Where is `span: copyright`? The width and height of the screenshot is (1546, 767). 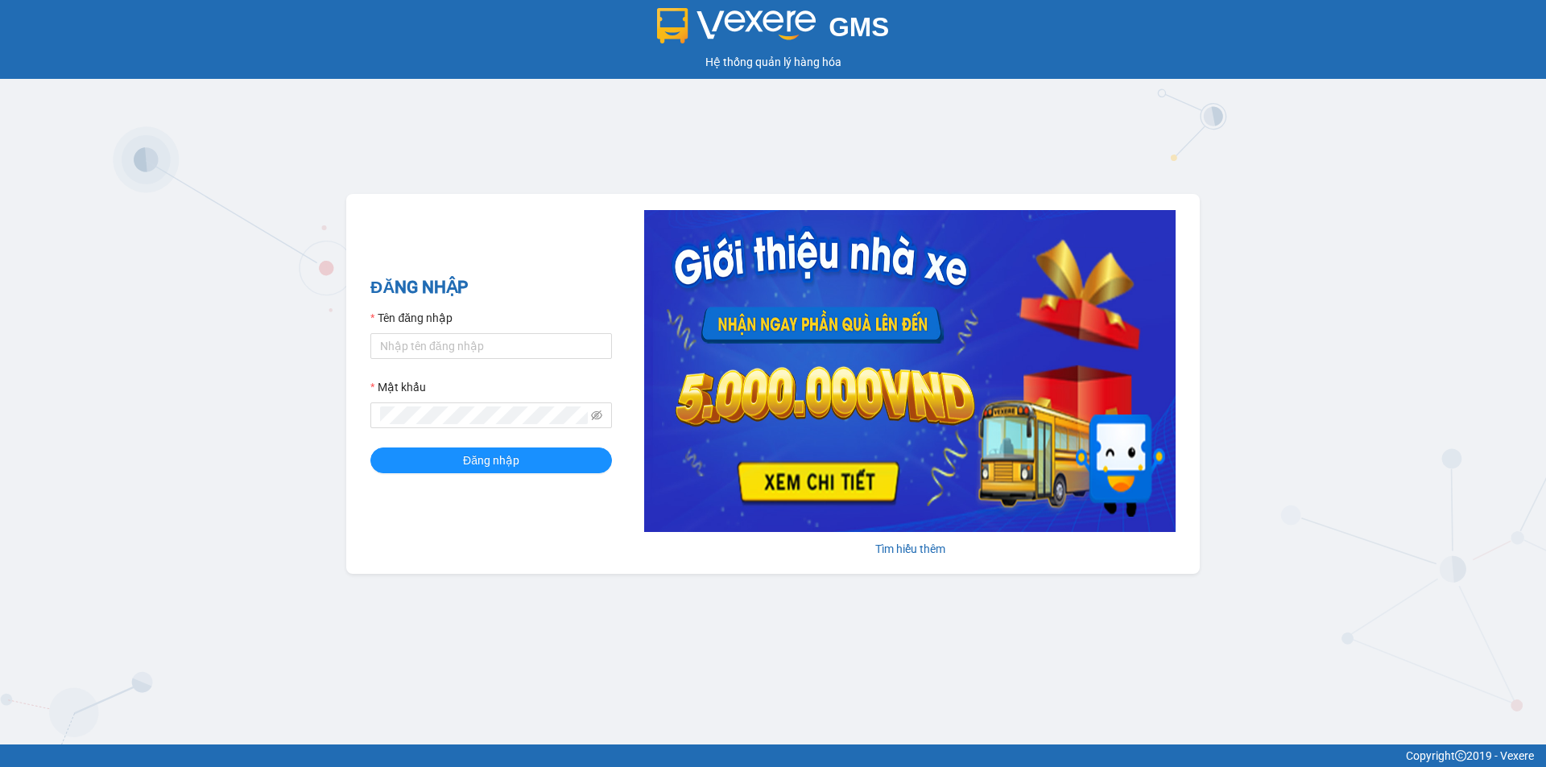
span: copyright is located at coordinates (1461, 756).